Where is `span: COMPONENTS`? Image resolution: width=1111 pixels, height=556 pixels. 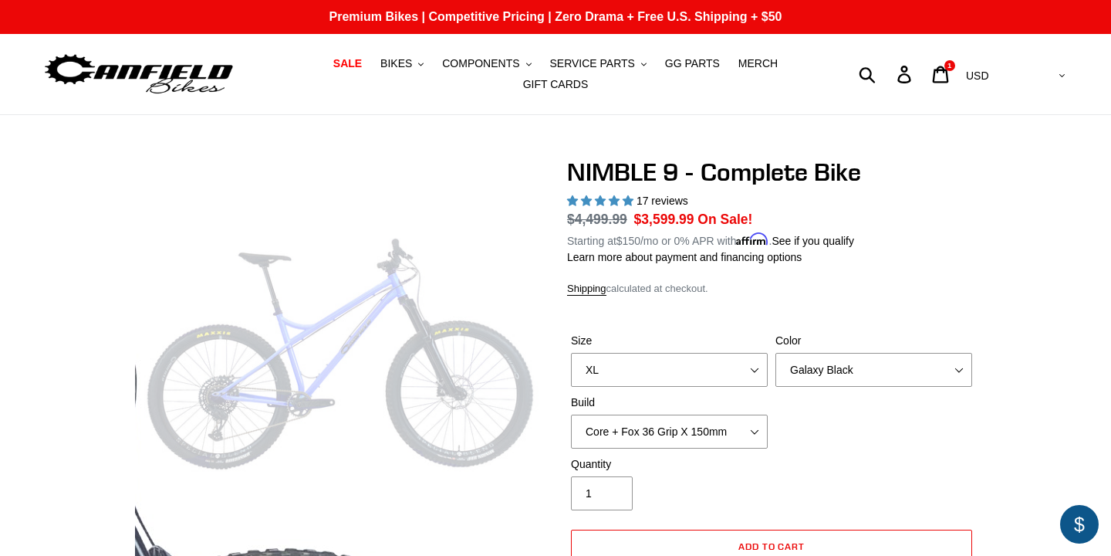
span: COMPONENTS is located at coordinates (481, 63).